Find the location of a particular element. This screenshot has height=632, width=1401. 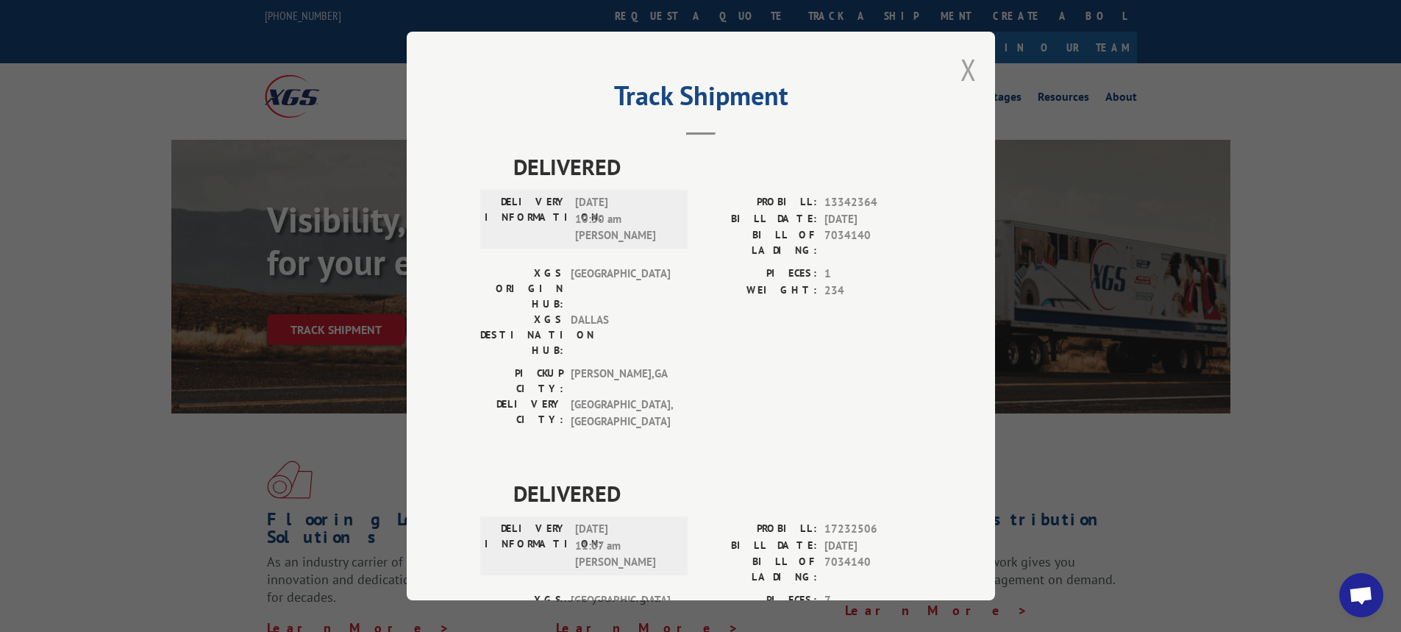

label: PICKUP CITY: is located at coordinates (522, 381).